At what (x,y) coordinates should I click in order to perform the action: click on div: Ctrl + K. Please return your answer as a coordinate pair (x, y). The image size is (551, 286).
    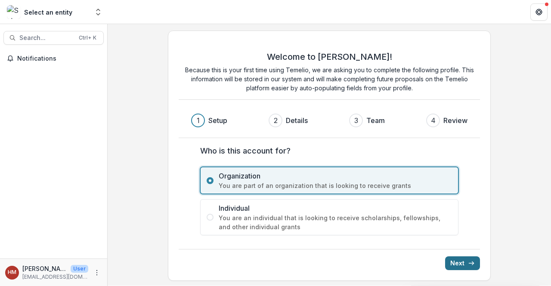
    Looking at the image, I should click on (87, 38).